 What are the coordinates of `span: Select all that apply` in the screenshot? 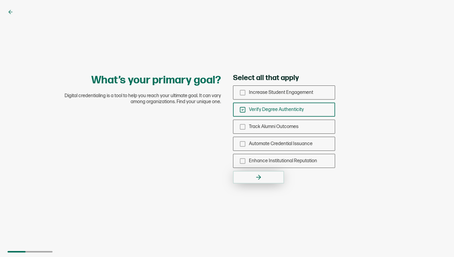 It's located at (266, 78).